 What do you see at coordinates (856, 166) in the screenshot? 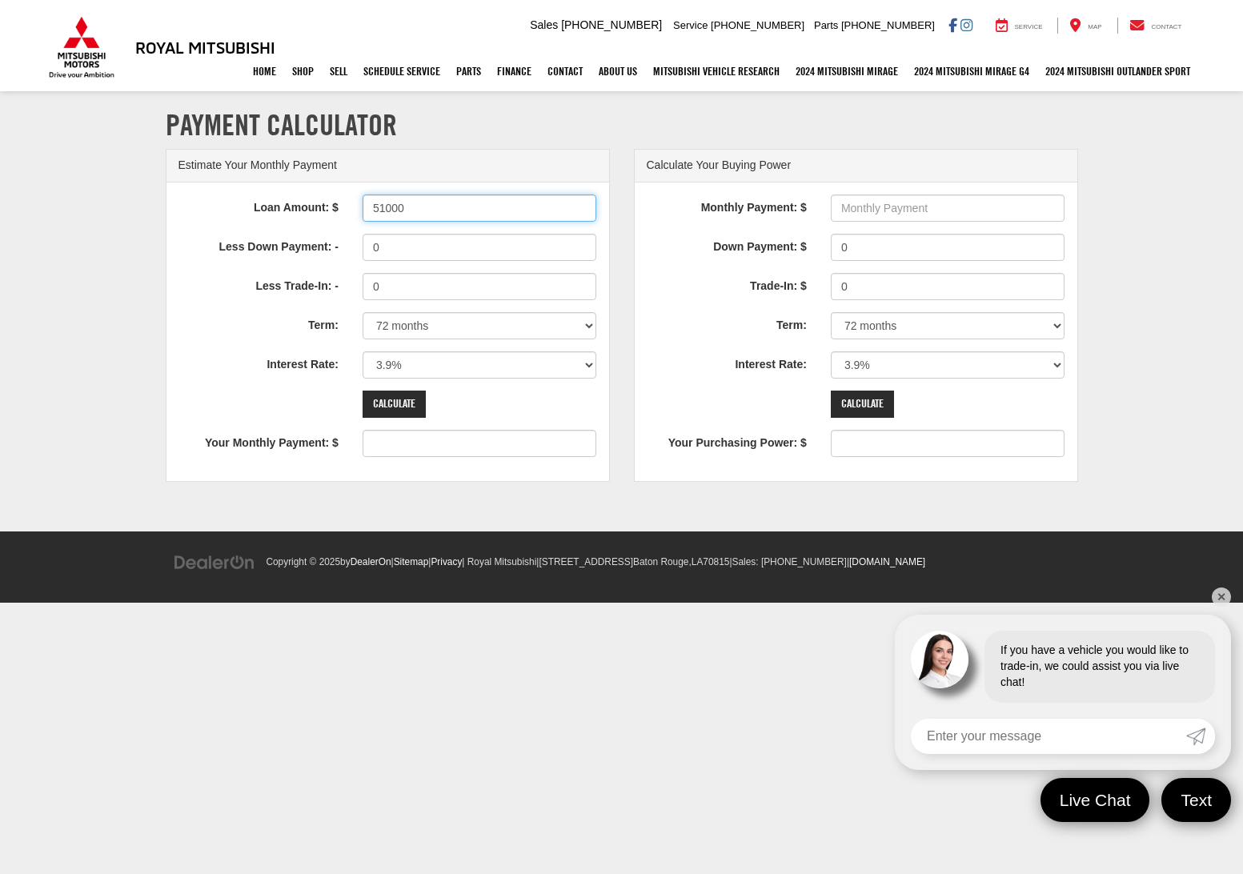
I see `div: Calculate Your Buying Power` at bounding box center [856, 166].